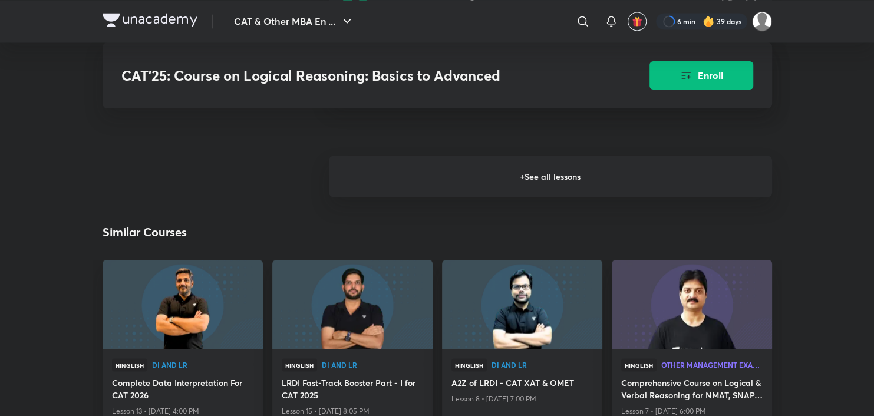 This screenshot has height=416, width=874. What do you see at coordinates (352, 75) in the screenshot?
I see `h3: CAT'25: Course on Logical Reasoning: Basics to Advanced` at bounding box center [352, 75].